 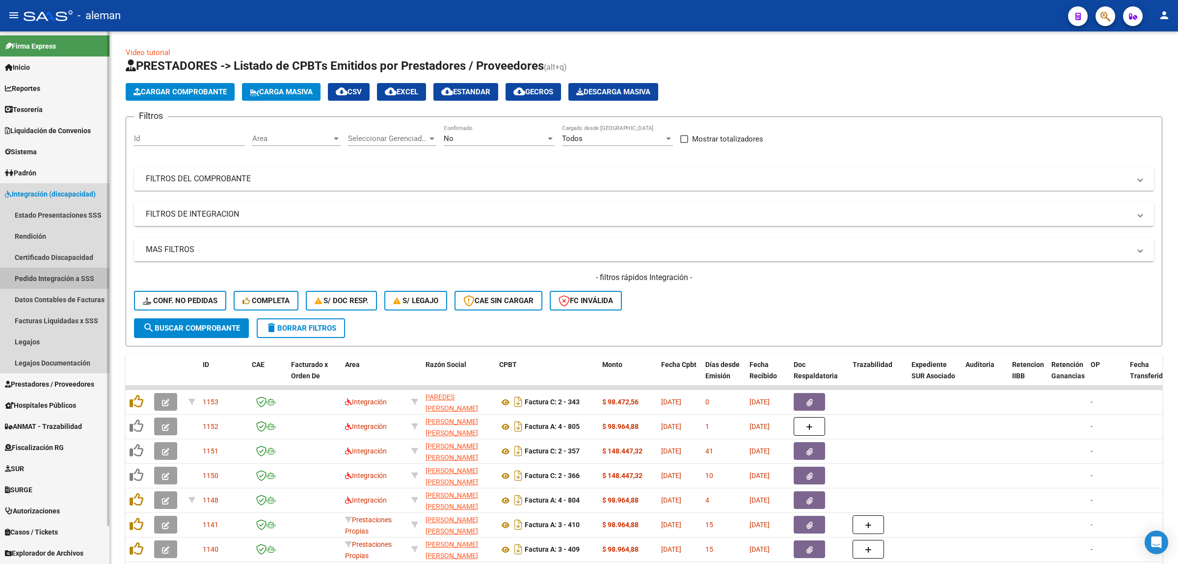 I want to click on mat-icon: cloud_download, so click(x=447, y=91).